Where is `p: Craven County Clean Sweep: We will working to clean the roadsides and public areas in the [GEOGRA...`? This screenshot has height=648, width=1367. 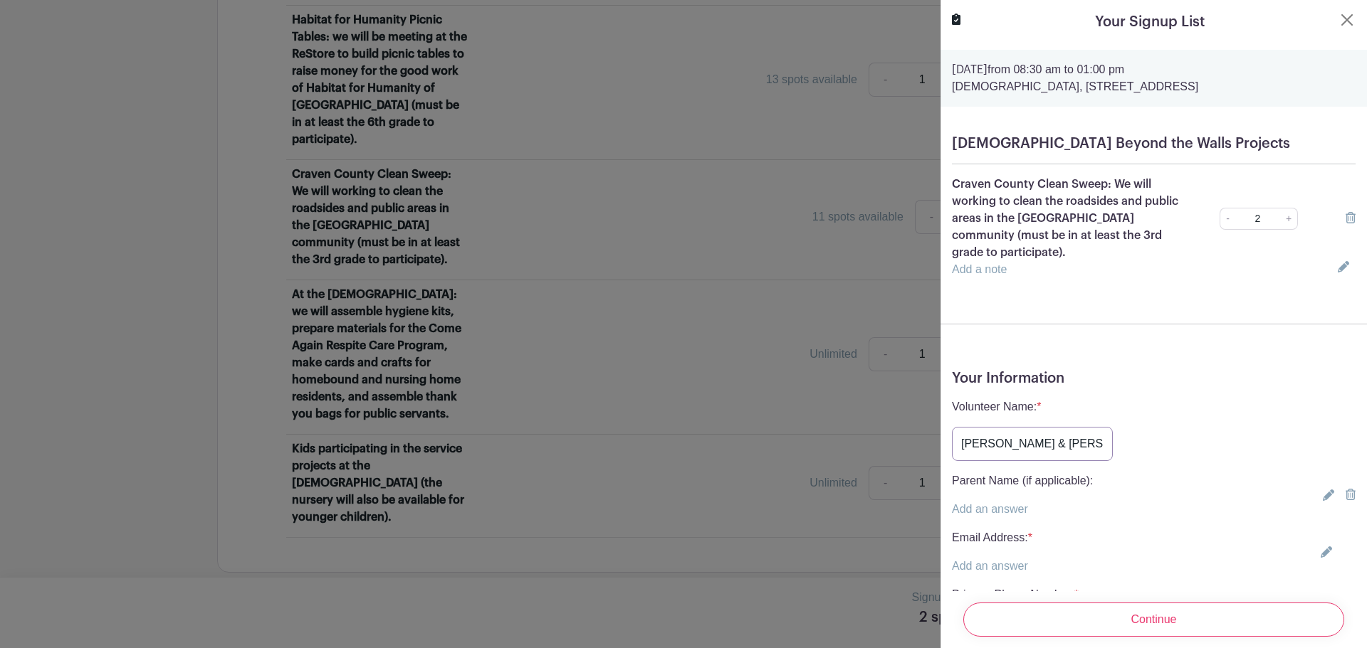
p: Craven County Clean Sweep: We will working to clean the roadsides and public areas in the [GEOGRA... is located at coordinates (1066, 219).